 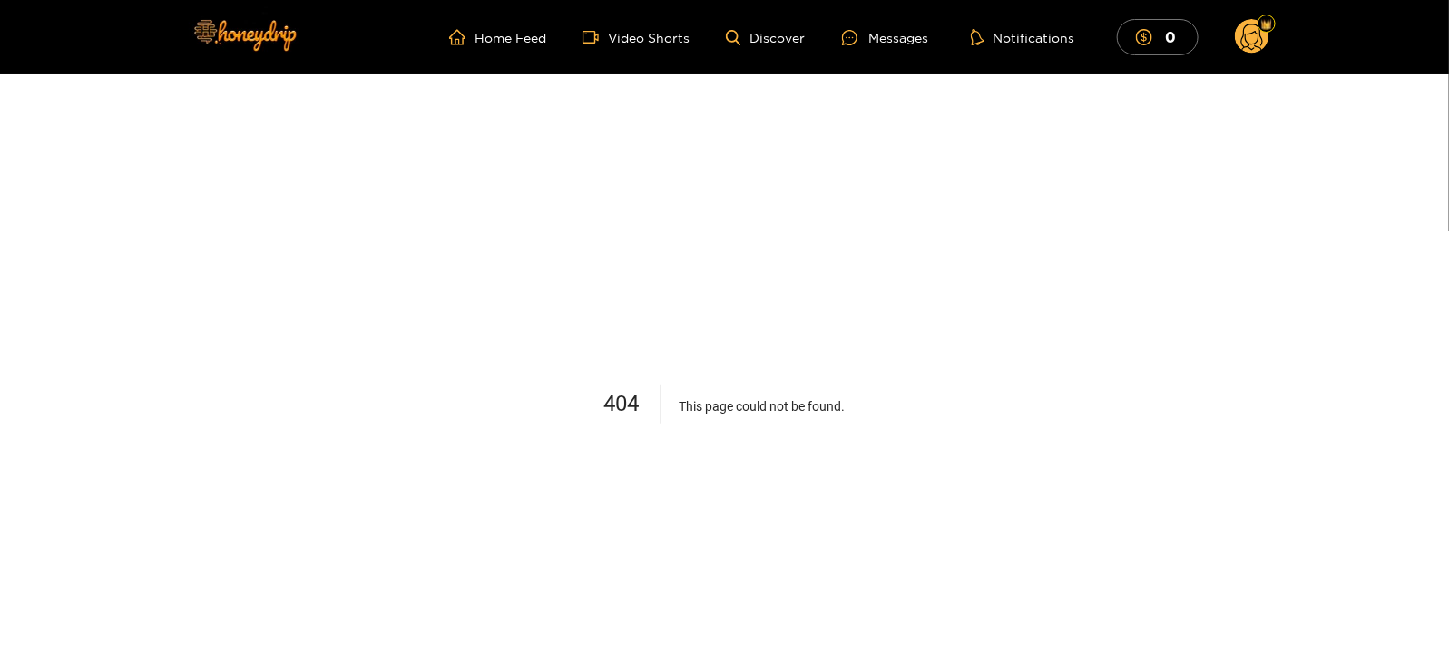 What do you see at coordinates (595, 37) in the screenshot?
I see `span: video-camera` at bounding box center [595, 37].